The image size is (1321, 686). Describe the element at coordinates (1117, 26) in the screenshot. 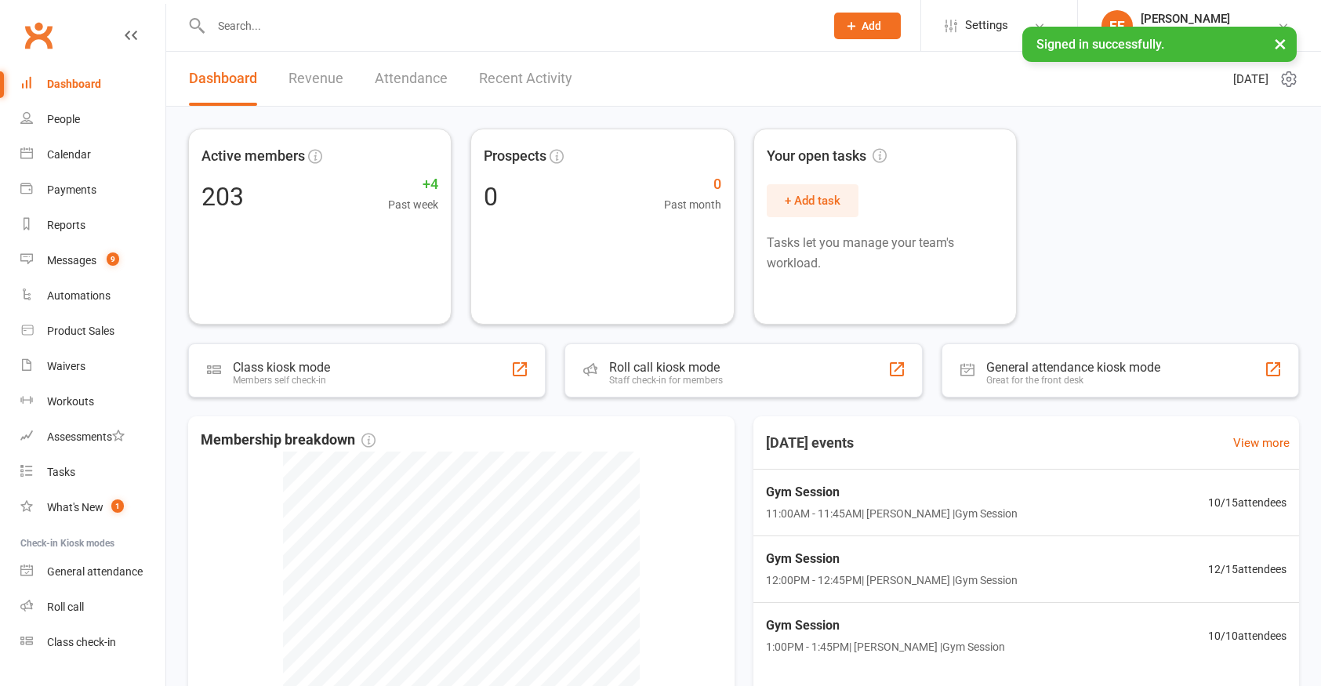

I see `div: EE` at that location.